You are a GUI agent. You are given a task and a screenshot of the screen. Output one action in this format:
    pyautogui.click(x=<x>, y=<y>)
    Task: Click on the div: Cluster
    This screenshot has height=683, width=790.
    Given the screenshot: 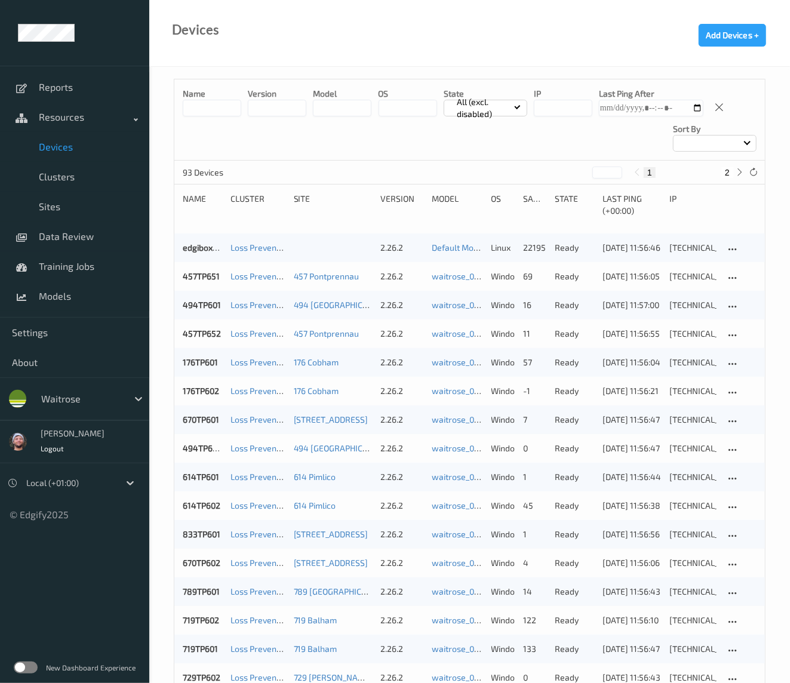 What is the action you would take?
    pyautogui.click(x=258, y=205)
    